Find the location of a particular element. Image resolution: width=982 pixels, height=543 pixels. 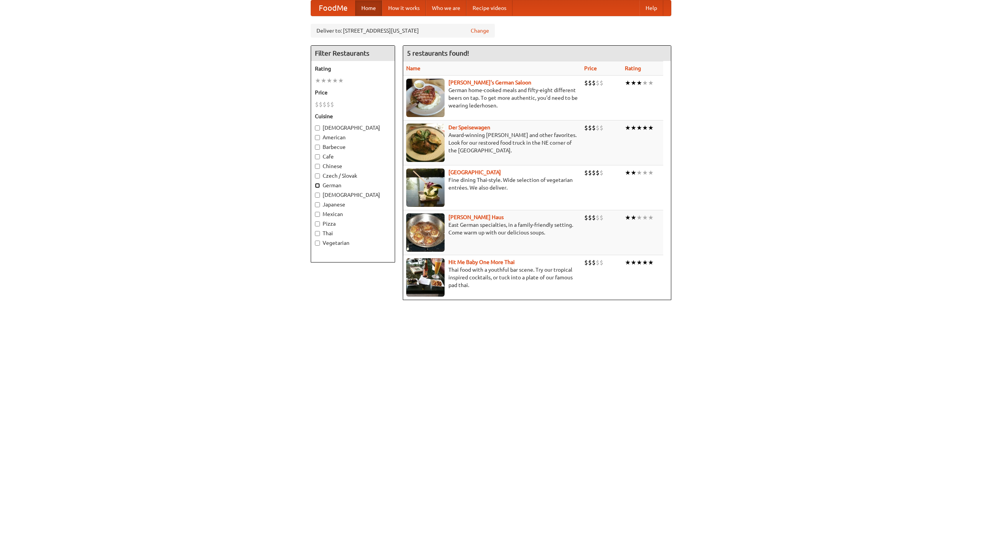

img: esthers.jpg is located at coordinates (425, 98).